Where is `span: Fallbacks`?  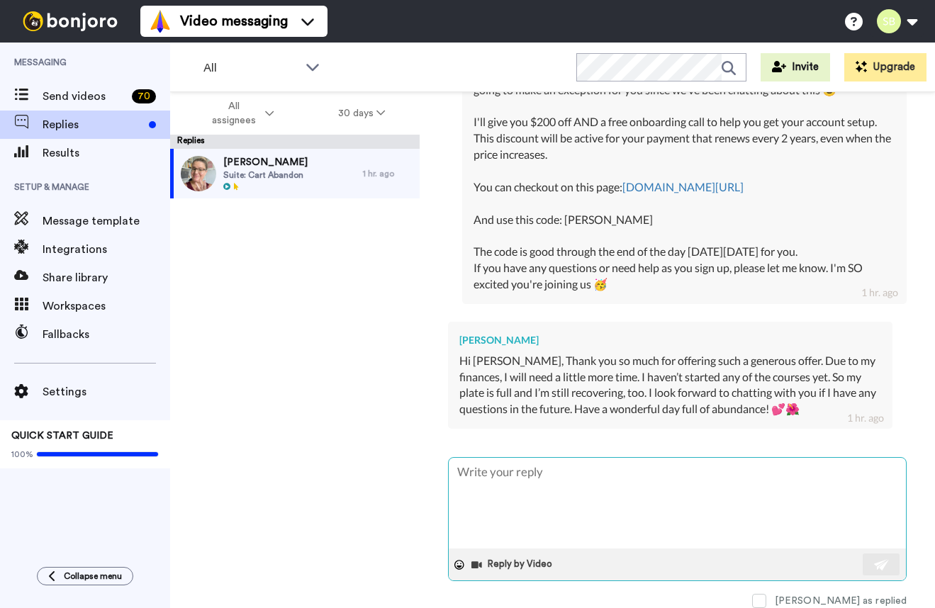 span: Fallbacks is located at coordinates (106, 335).